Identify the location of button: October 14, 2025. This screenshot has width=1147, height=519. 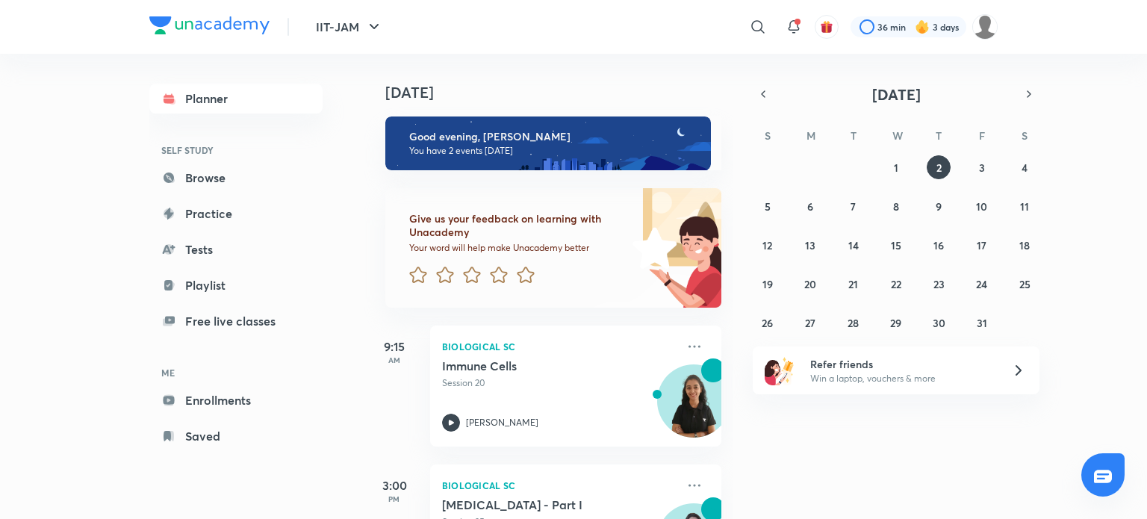
(854, 245).